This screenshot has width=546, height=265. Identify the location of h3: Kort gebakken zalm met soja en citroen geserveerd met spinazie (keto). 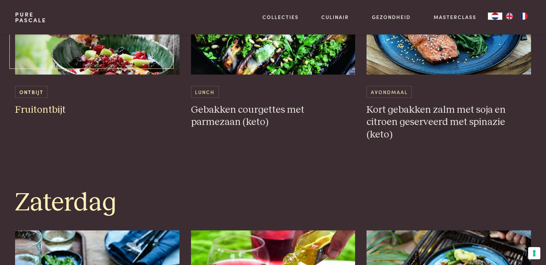
(449, 122).